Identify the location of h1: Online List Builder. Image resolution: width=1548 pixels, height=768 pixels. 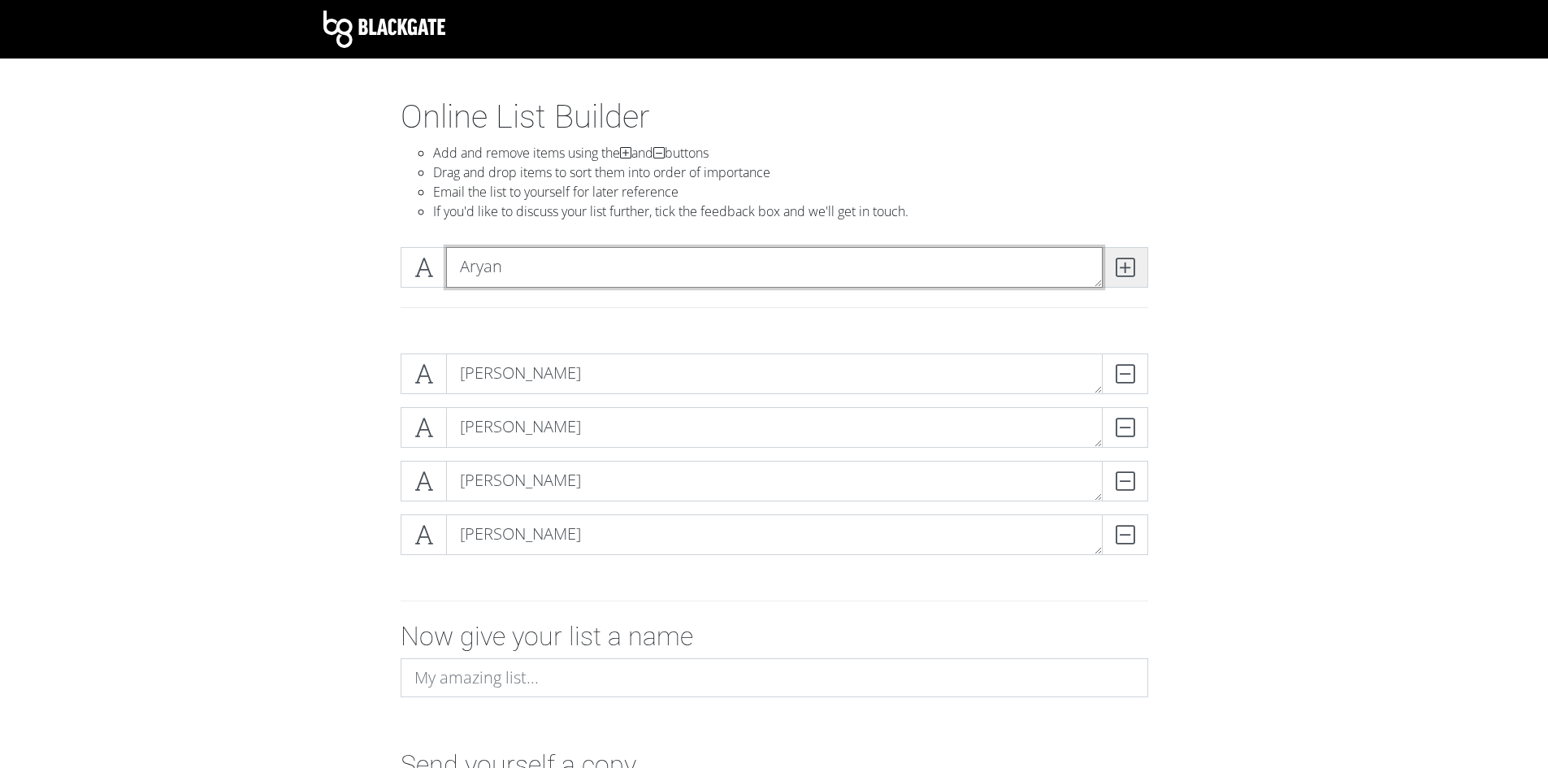
(774, 117).